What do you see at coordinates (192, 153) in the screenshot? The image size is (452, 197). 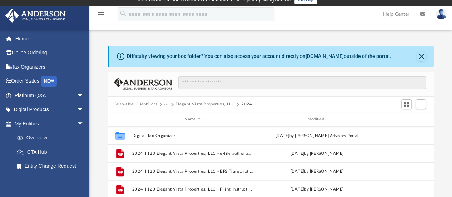 I see `button: 2024 1120 Elegant Vista Properties, LLC - e-file authorization - please sign.pdf` at bounding box center [192, 153].